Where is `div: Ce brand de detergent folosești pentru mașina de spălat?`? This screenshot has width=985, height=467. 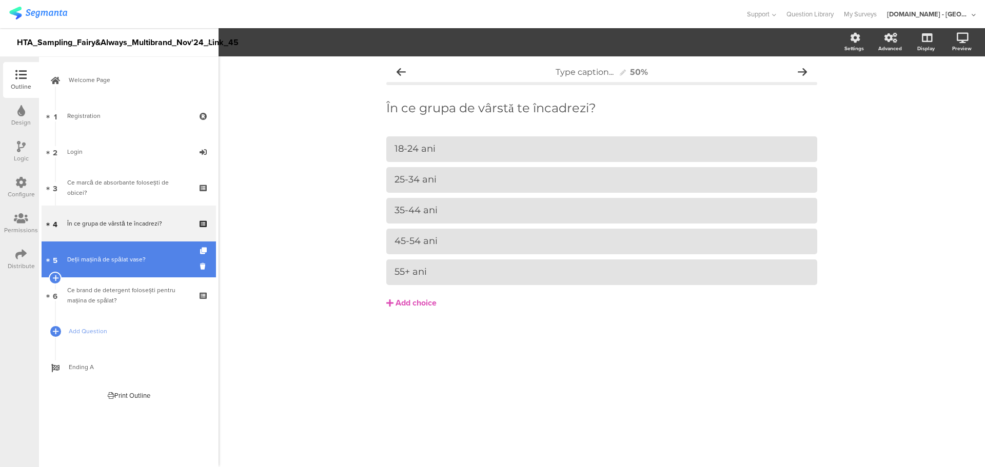
div: Ce brand de detergent folosești pentru mașina de spălat? is located at coordinates (128, 296).